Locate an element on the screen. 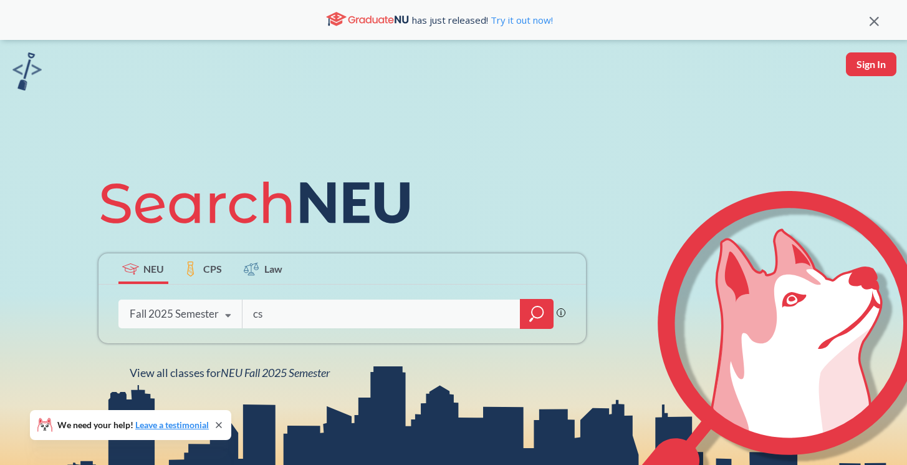  a: sandbox logo is located at coordinates (27, 73).